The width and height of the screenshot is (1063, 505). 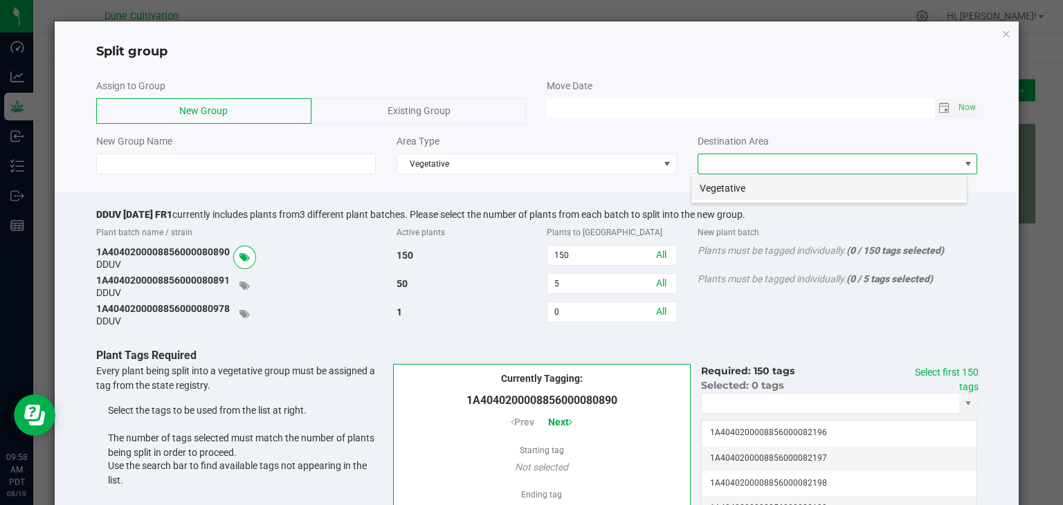 What do you see at coordinates (542, 450) in the screenshot?
I see `label: Starting tag` at bounding box center [542, 450].